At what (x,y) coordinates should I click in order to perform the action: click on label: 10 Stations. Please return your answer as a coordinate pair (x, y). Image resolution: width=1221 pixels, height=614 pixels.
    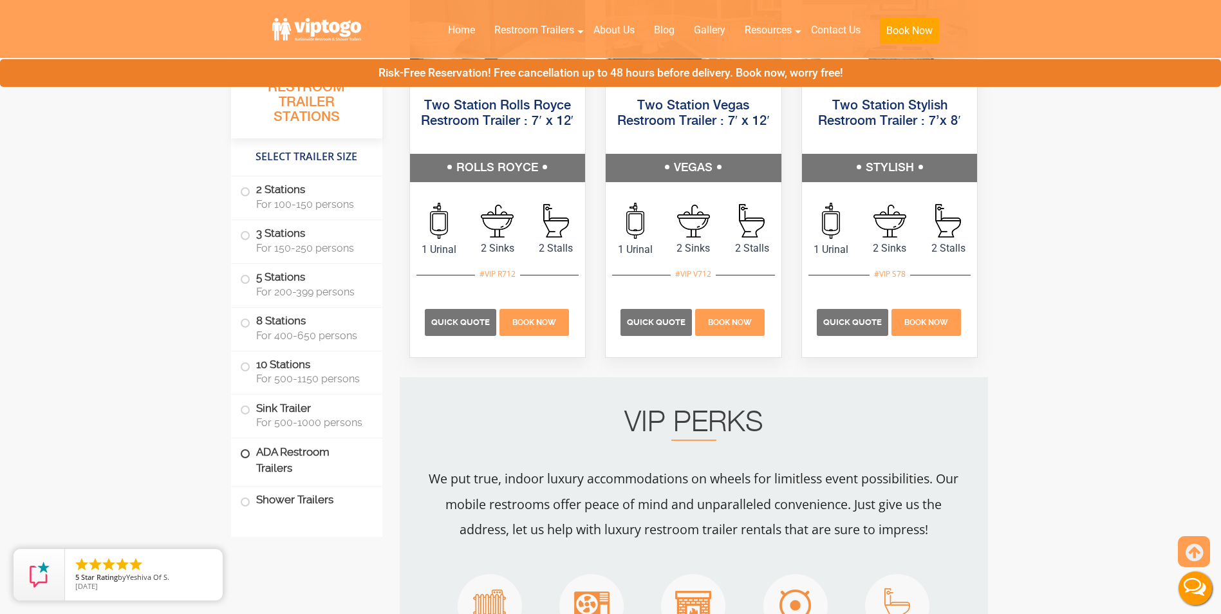
    Looking at the image, I should click on (306, 371).